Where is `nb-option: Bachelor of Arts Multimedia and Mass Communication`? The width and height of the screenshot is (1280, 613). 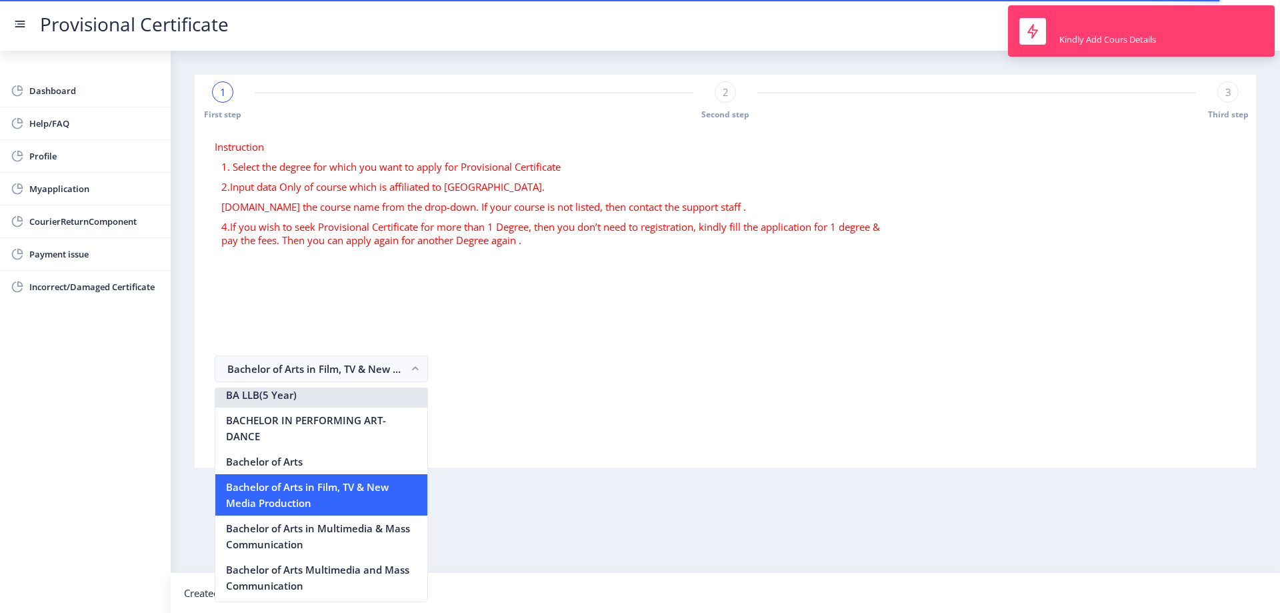 nb-option: Bachelor of Arts Multimedia and Mass Communication is located at coordinates (321, 577).